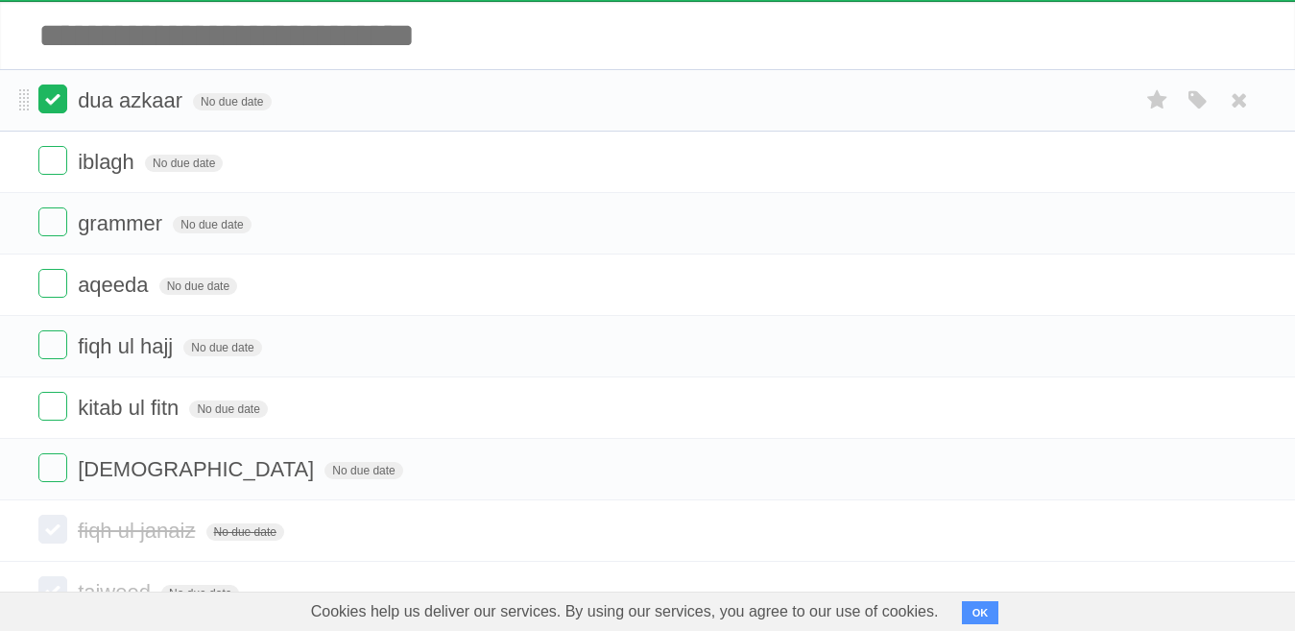 The image size is (1295, 631). I want to click on span: tajweed, so click(116, 591).